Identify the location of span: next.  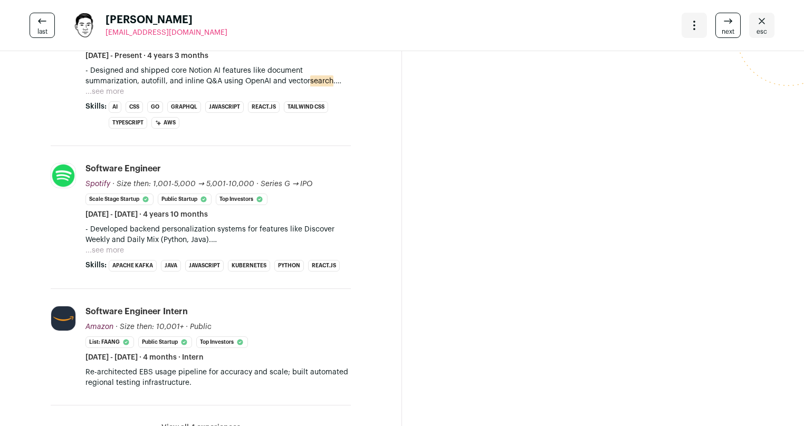
(728, 32).